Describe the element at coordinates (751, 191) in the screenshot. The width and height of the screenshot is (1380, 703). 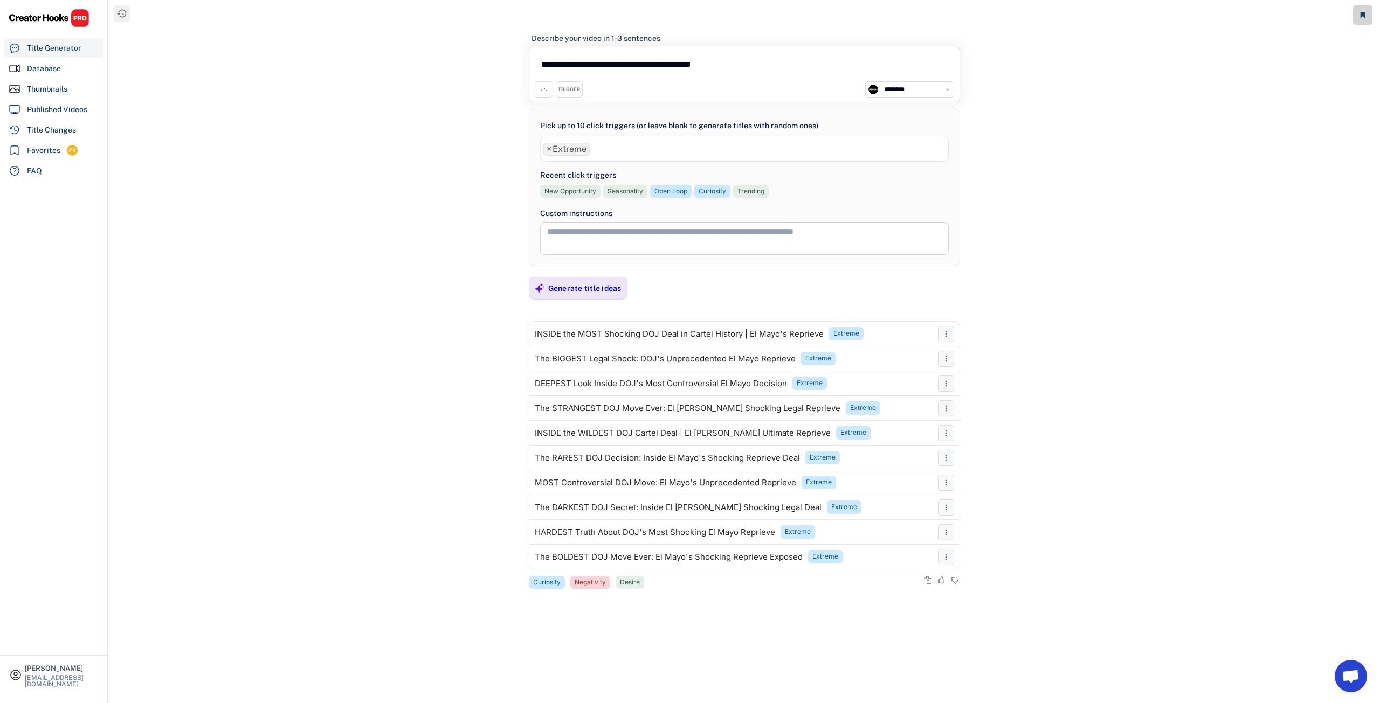
I see `div: Trending` at that location.